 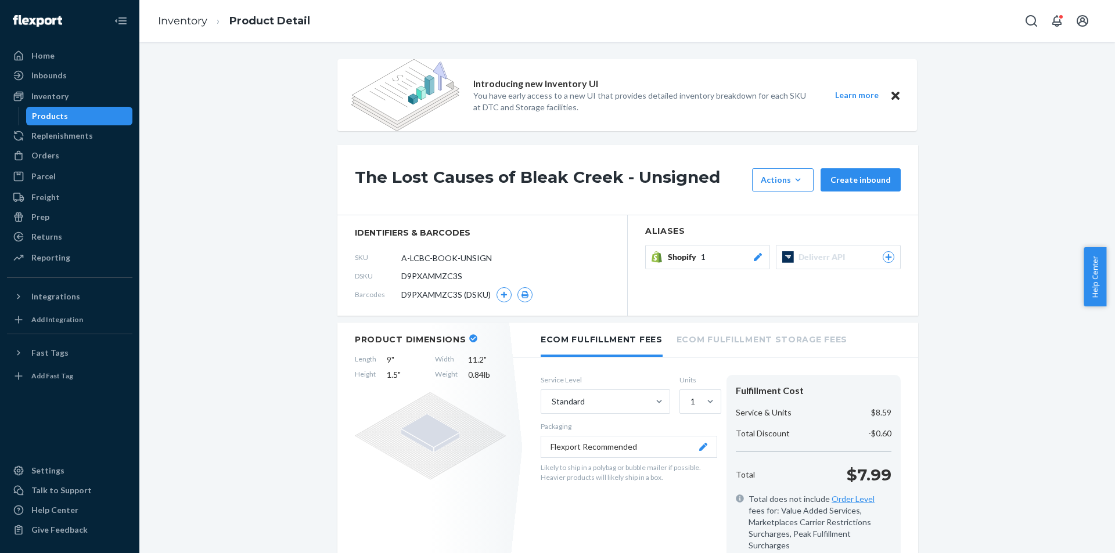 What do you see at coordinates (70, 176) in the screenshot?
I see `a: Parcel` at bounding box center [70, 176].